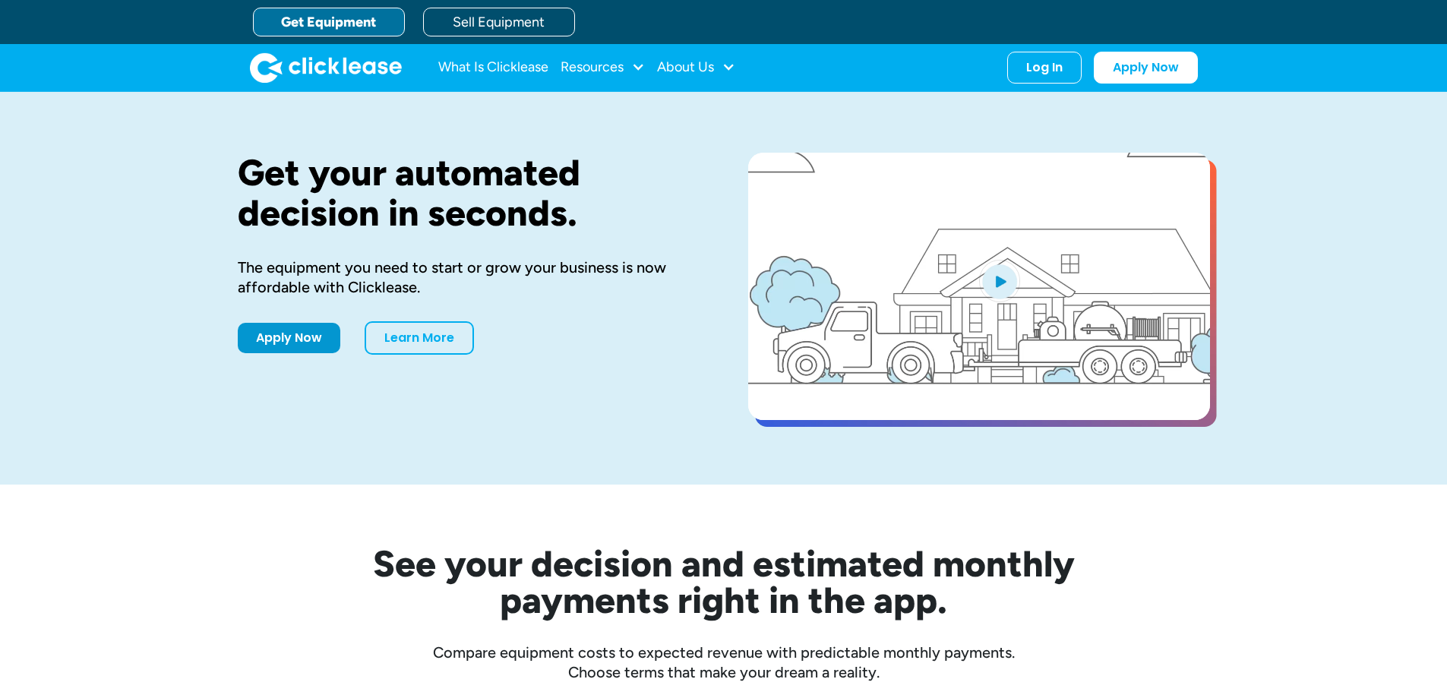  Describe the element at coordinates (419, 338) in the screenshot. I see `a: Learn More` at that location.